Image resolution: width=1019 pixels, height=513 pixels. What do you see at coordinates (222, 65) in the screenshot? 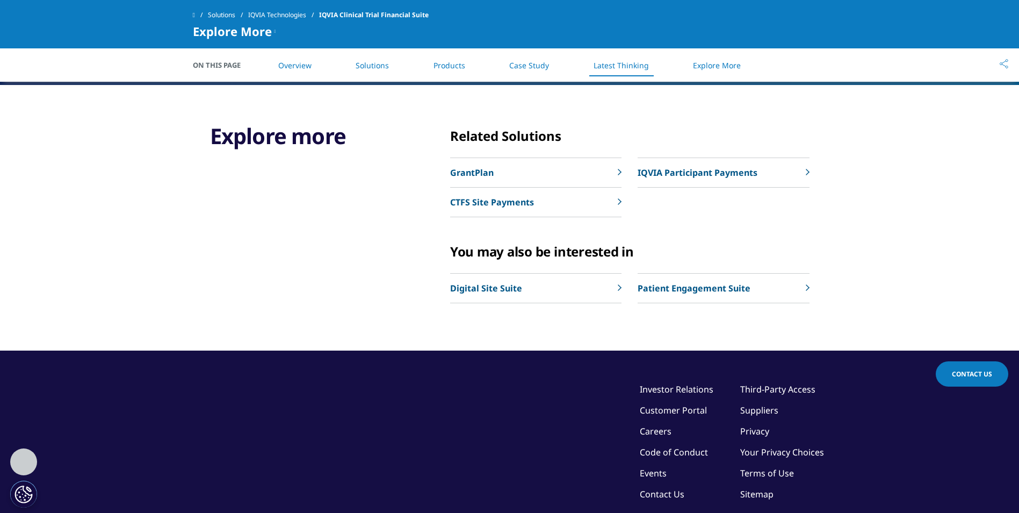
I see `span: On This Page` at bounding box center [222, 65].